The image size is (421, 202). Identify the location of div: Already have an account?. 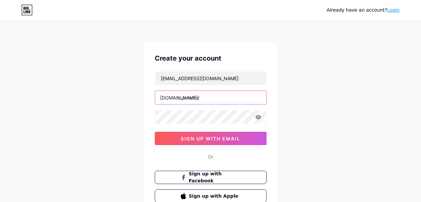
(363, 10).